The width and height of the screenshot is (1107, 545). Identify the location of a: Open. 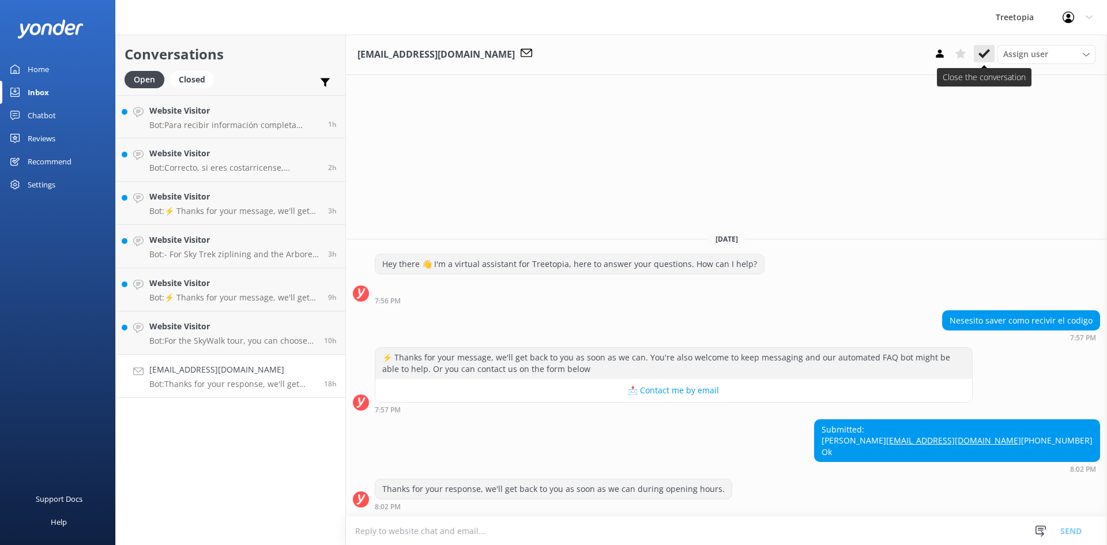
(147, 79).